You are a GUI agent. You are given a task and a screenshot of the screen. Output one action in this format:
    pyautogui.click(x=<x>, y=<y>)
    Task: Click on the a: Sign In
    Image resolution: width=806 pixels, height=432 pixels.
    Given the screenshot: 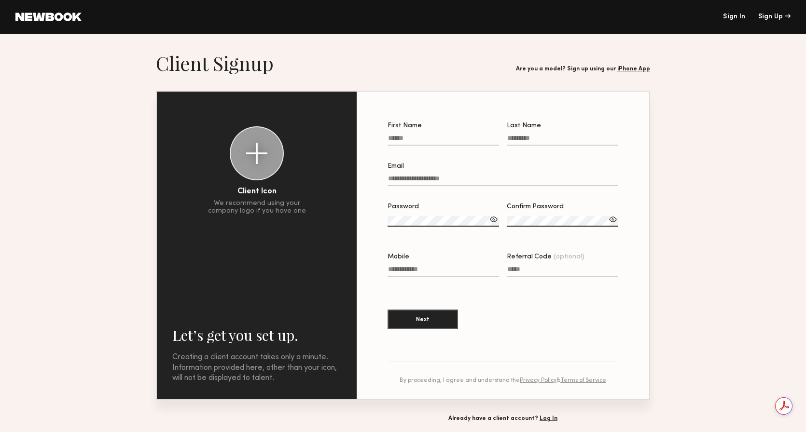 What is the action you would take?
    pyautogui.click(x=734, y=17)
    